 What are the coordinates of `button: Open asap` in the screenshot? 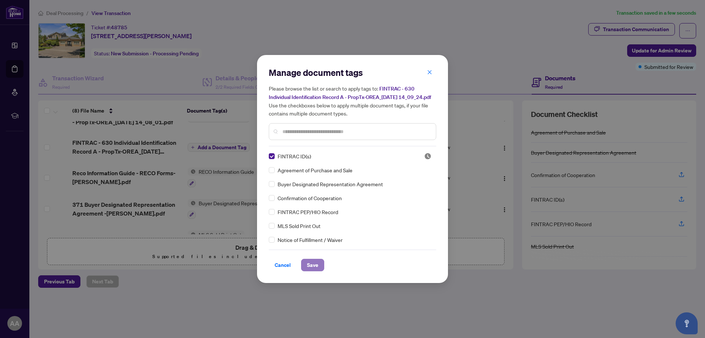 It's located at (686, 324).